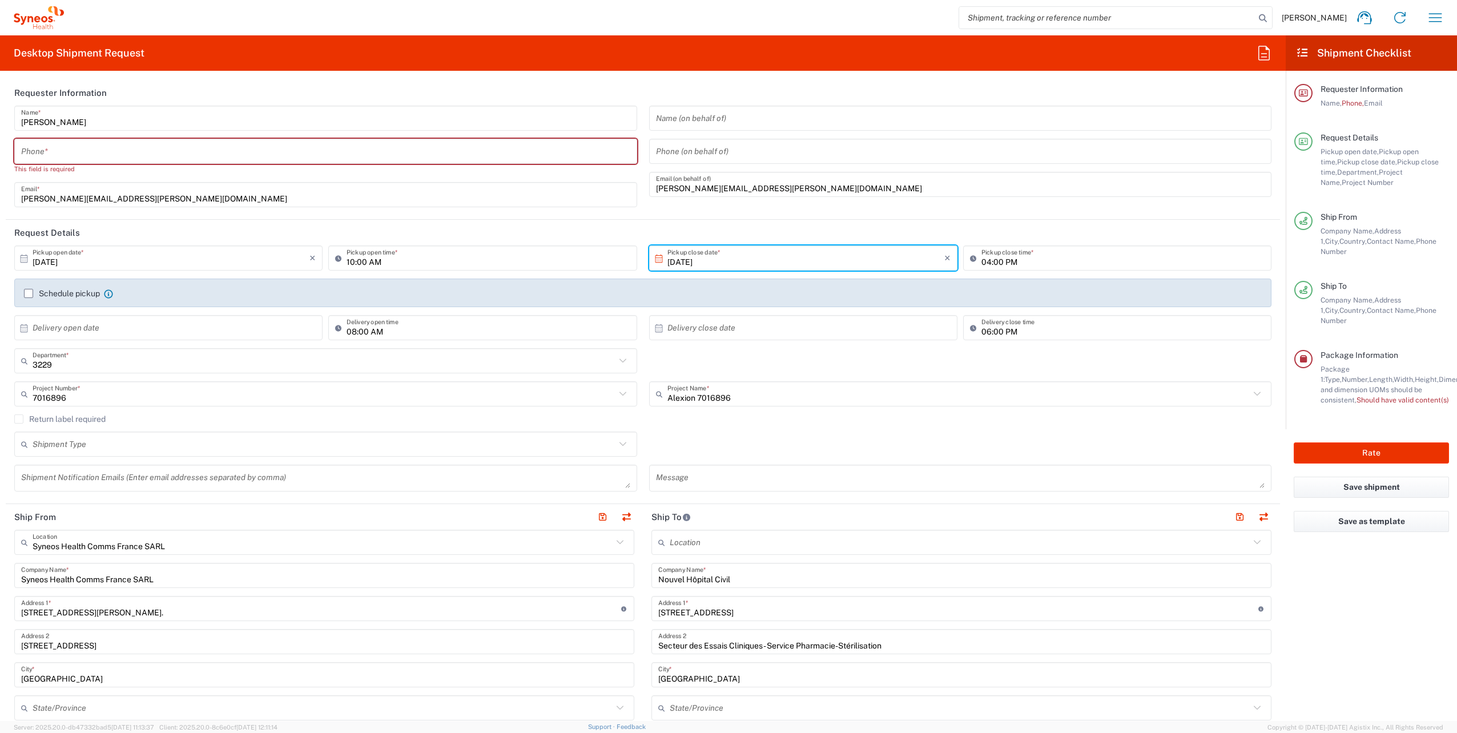 This screenshot has height=733, width=1457. What do you see at coordinates (1371, 453) in the screenshot?
I see `button: Rate` at bounding box center [1371, 453].